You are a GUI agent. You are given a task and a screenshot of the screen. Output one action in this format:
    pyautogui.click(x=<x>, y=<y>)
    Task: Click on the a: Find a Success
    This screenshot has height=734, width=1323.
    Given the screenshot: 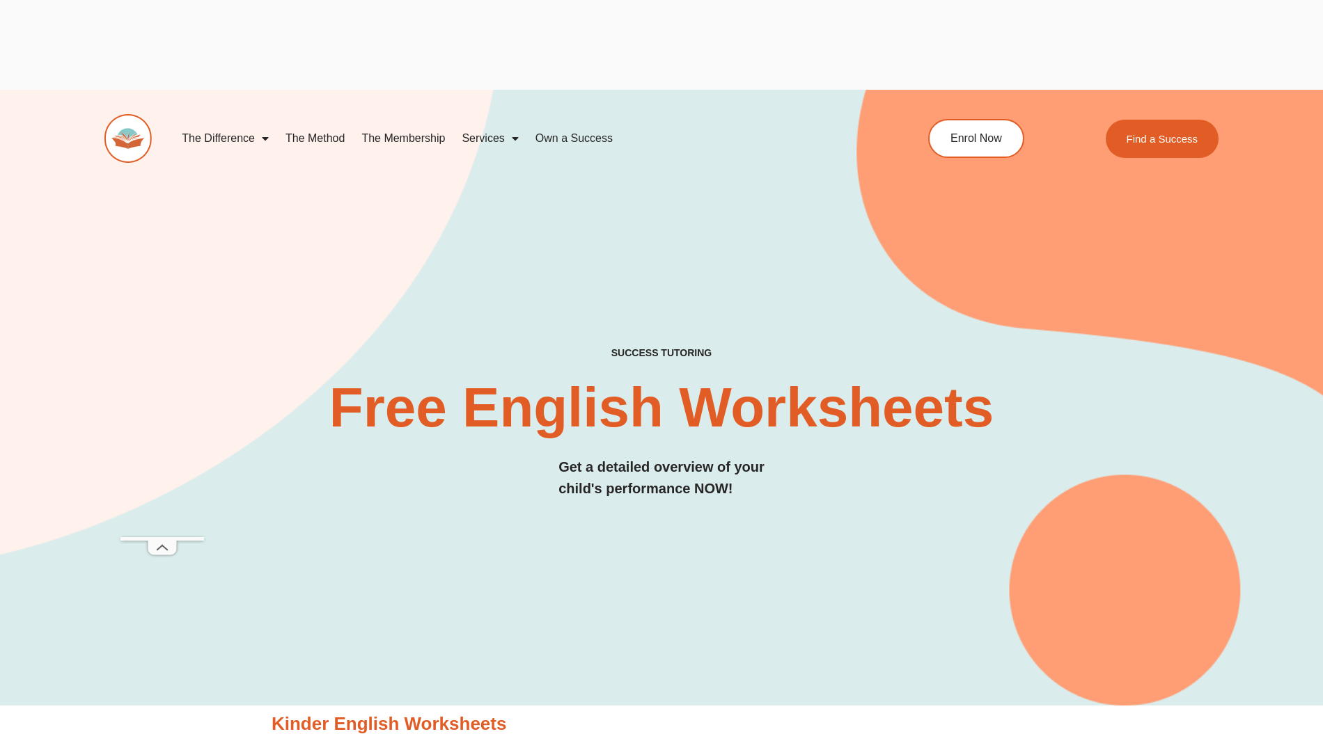 What is the action you would take?
    pyautogui.click(x=1161, y=139)
    